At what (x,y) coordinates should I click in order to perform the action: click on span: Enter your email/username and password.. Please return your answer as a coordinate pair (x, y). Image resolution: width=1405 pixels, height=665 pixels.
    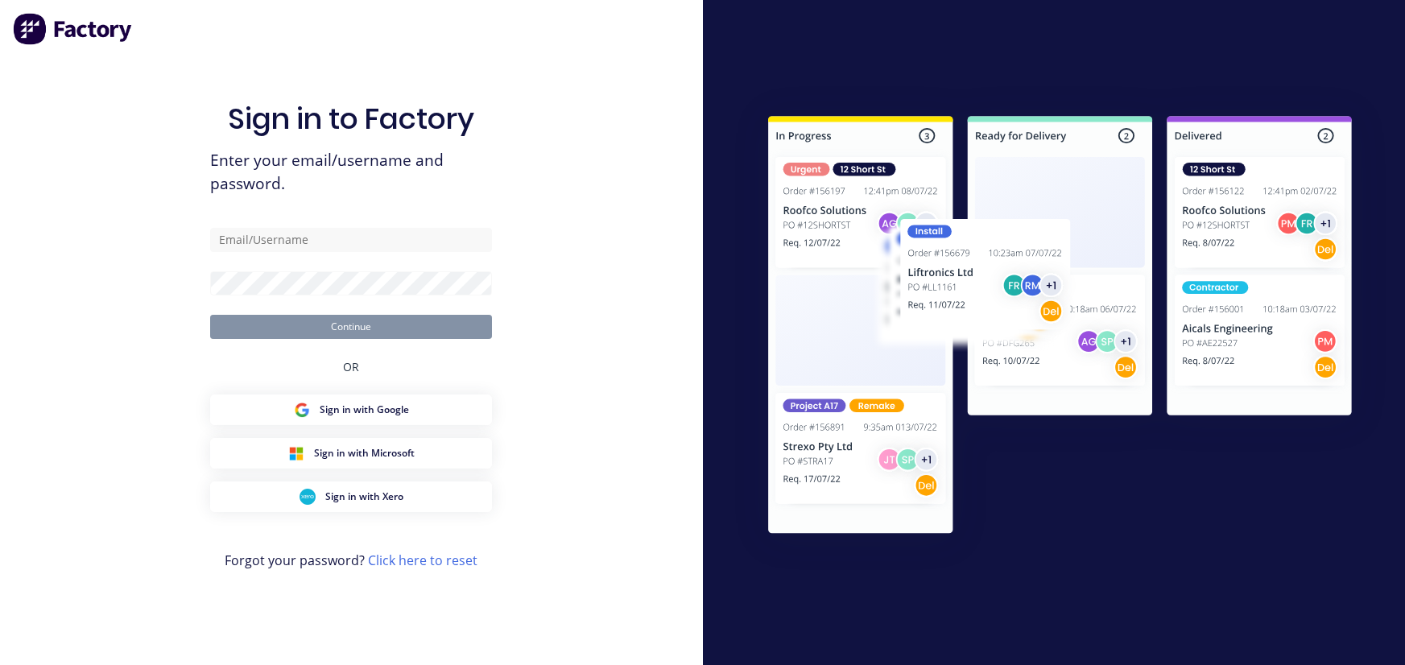
    Looking at the image, I should click on (351, 172).